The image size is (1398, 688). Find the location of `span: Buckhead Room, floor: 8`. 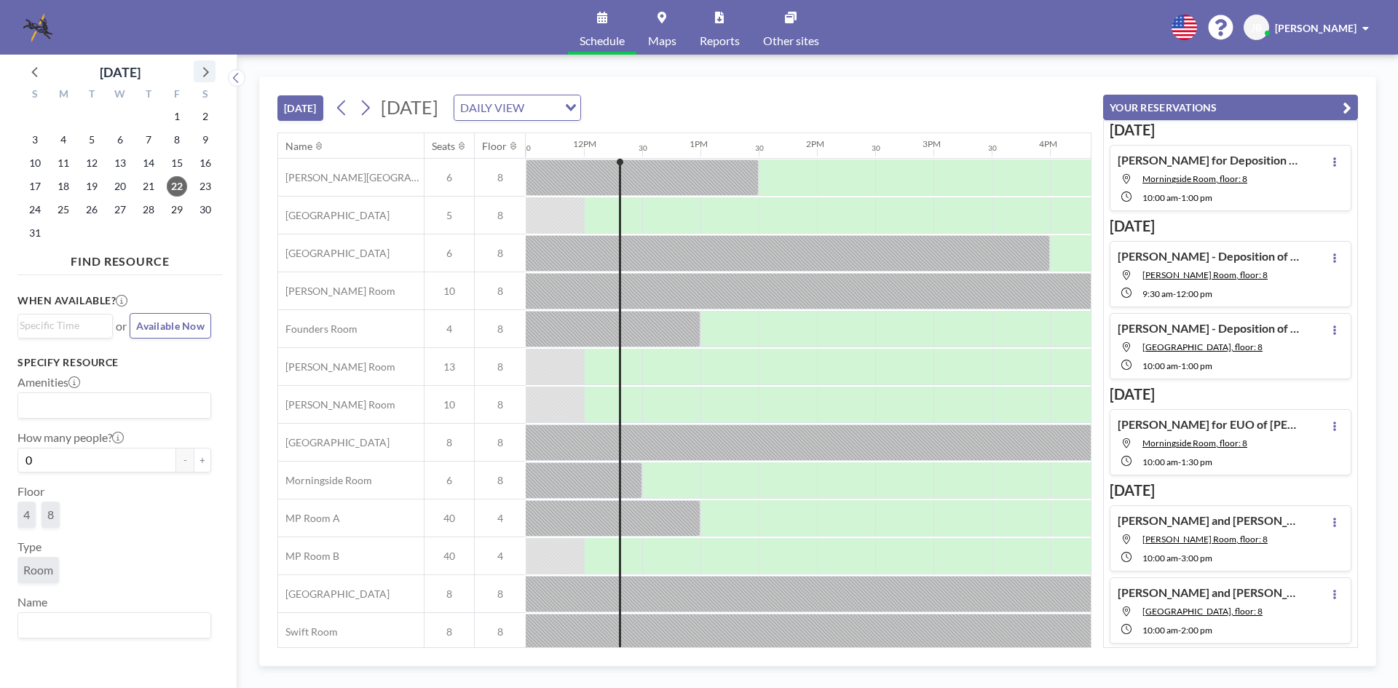

span: Buckhead Room, floor: 8 is located at coordinates (1202, 347).